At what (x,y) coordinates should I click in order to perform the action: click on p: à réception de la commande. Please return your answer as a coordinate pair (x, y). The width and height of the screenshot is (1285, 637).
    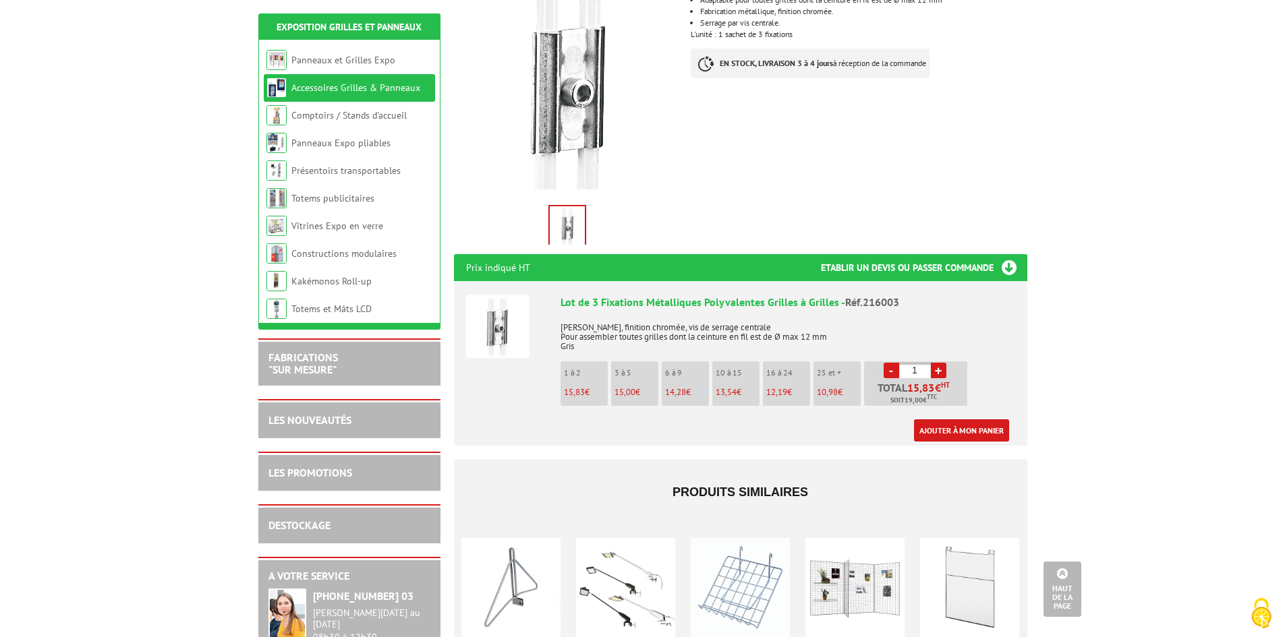
    Looking at the image, I should click on (810, 63).